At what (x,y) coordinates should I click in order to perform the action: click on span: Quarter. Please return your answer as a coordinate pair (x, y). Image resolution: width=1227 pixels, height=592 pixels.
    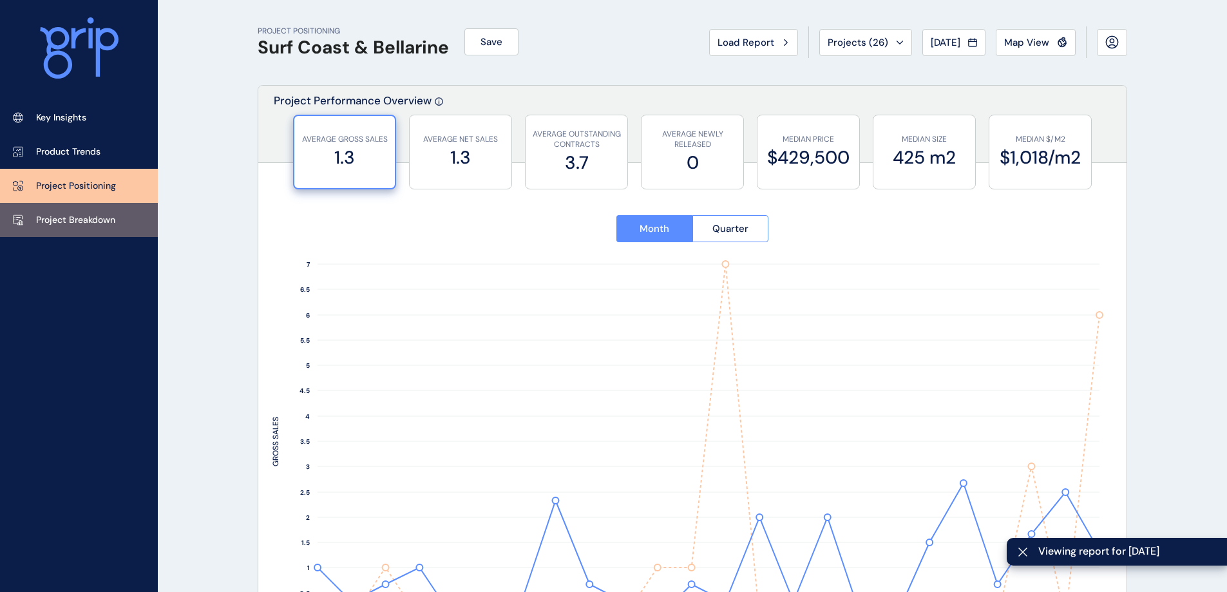
    Looking at the image, I should click on (731, 229).